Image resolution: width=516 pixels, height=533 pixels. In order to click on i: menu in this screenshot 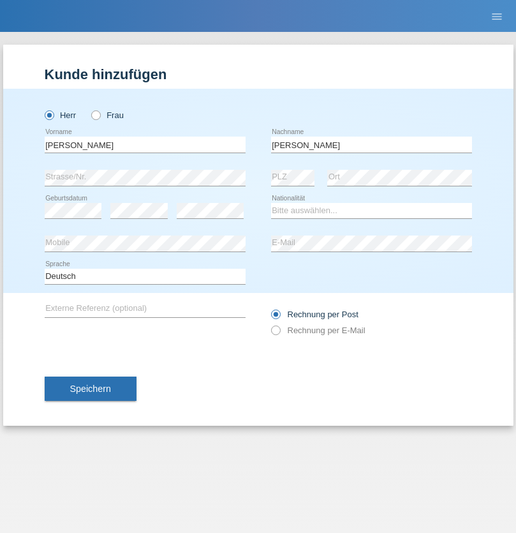, I will do `click(497, 17)`.